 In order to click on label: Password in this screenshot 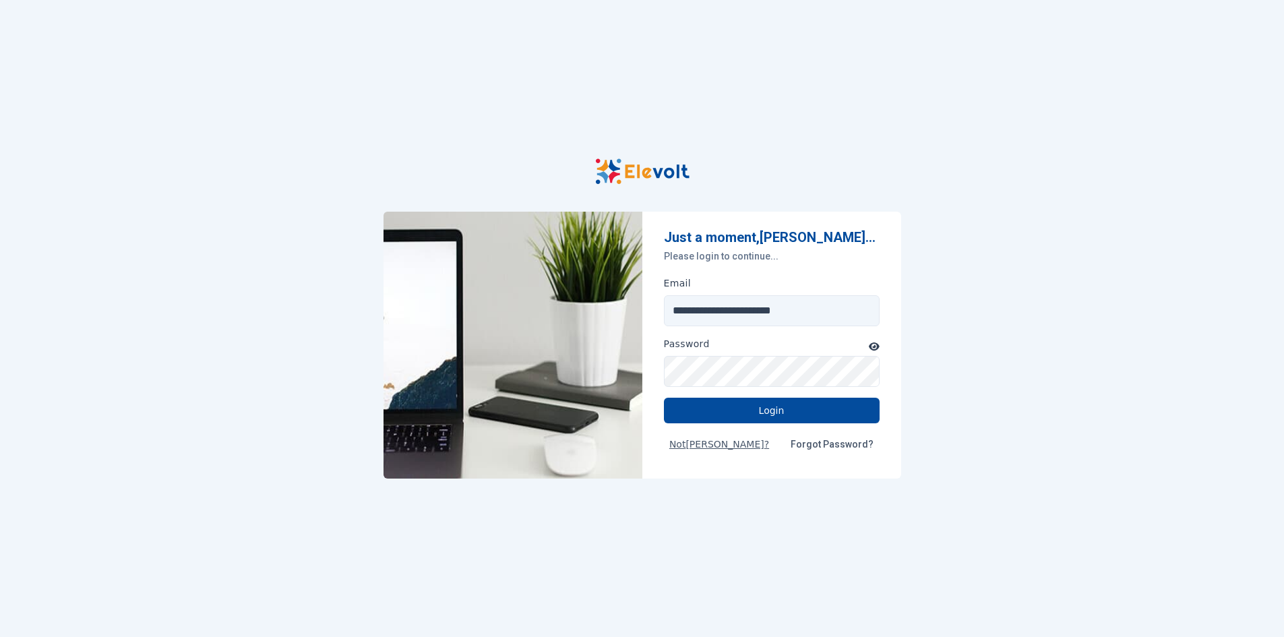, I will do `click(687, 344)`.